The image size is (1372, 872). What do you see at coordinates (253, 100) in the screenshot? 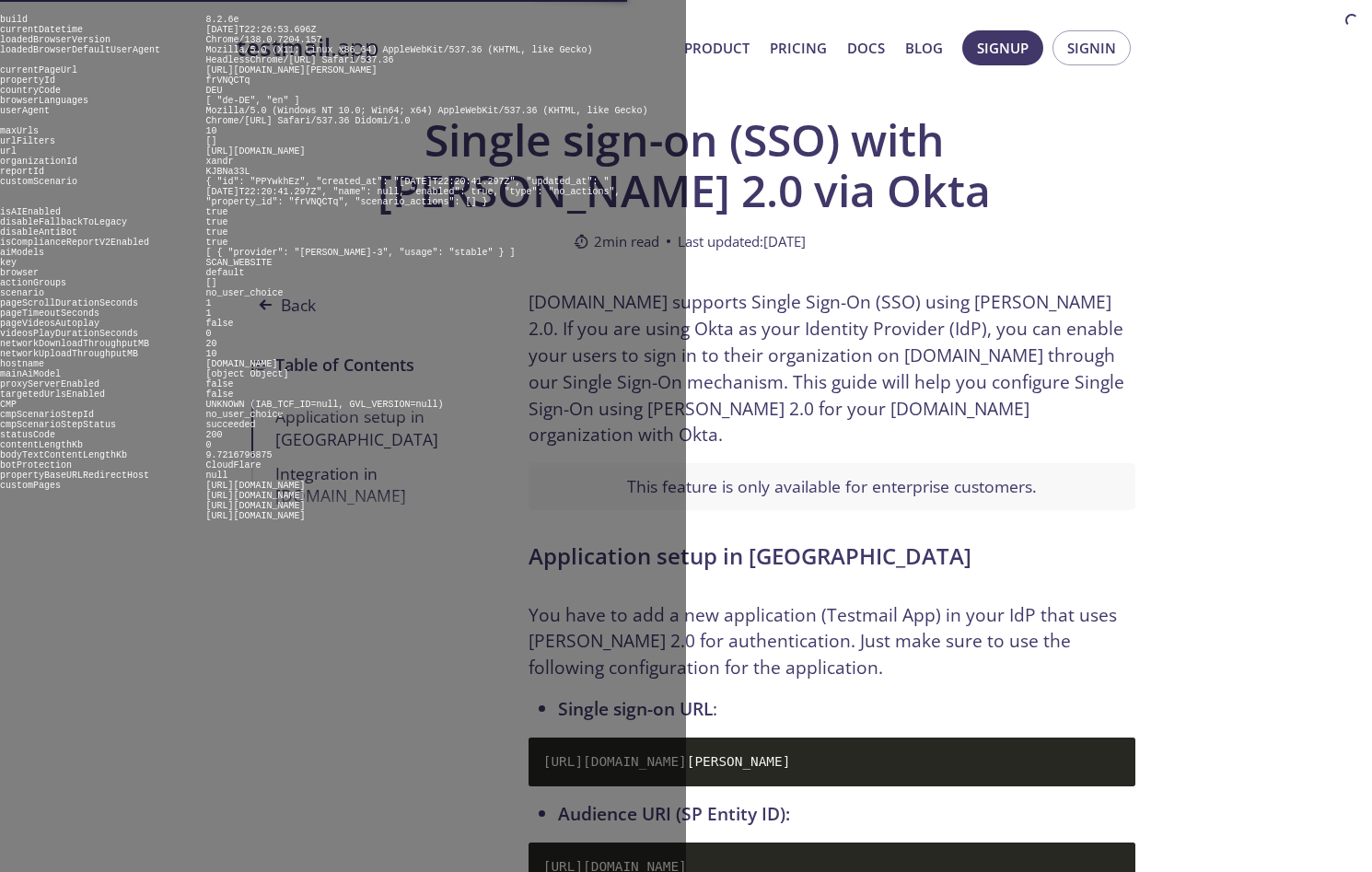
I see `pre: [ "de-DE", "en" ]` at bounding box center [253, 100].